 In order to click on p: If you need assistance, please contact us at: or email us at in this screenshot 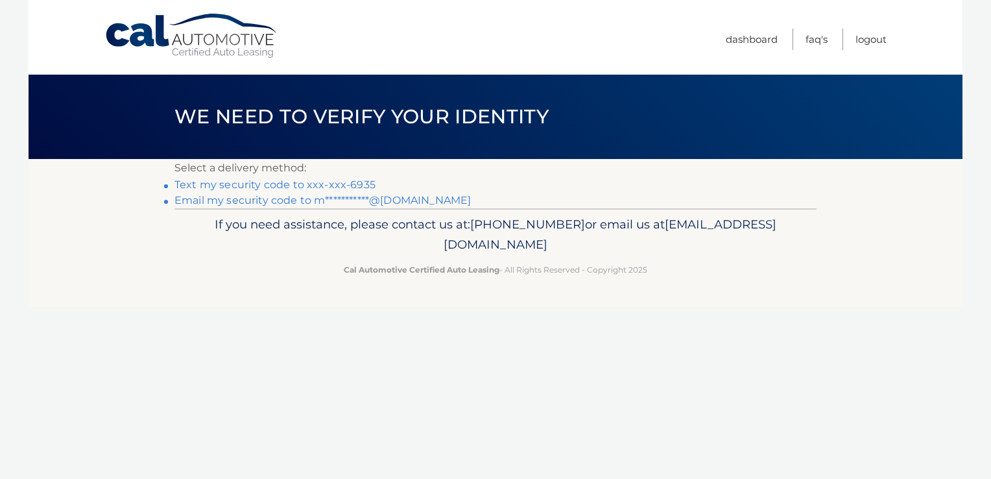, I will do `click(496, 235)`.